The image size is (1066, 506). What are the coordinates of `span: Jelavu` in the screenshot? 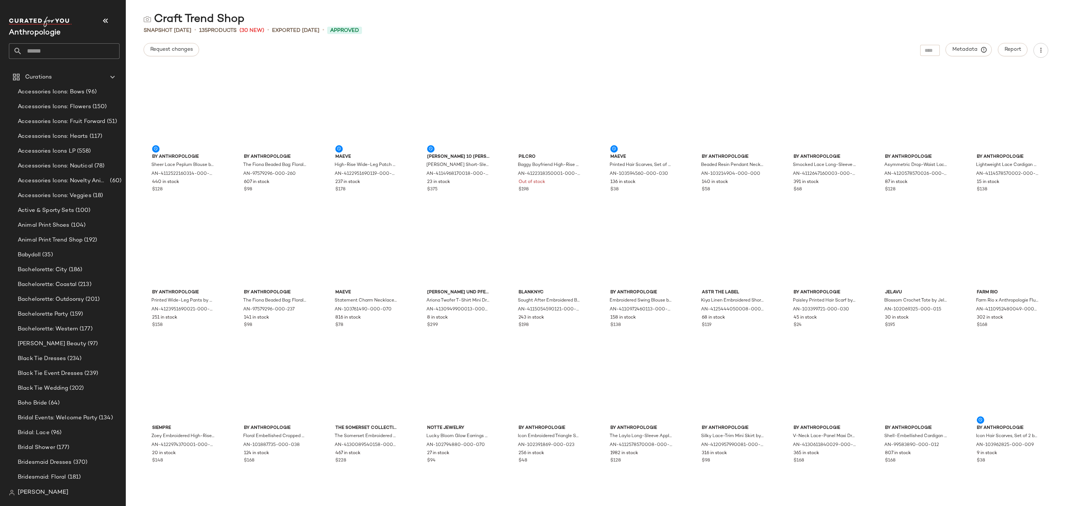 It's located at (916, 292).